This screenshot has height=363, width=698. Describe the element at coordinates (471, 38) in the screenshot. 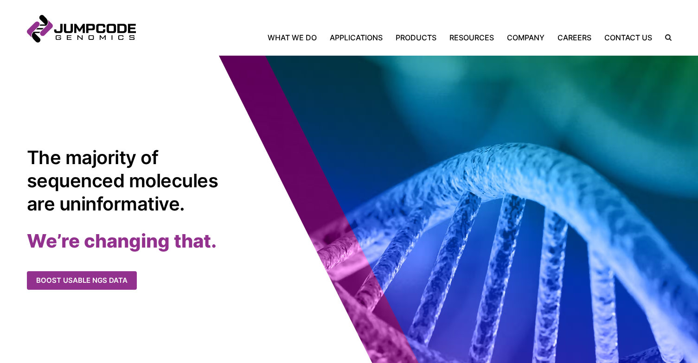

I see `a: Resources` at that location.